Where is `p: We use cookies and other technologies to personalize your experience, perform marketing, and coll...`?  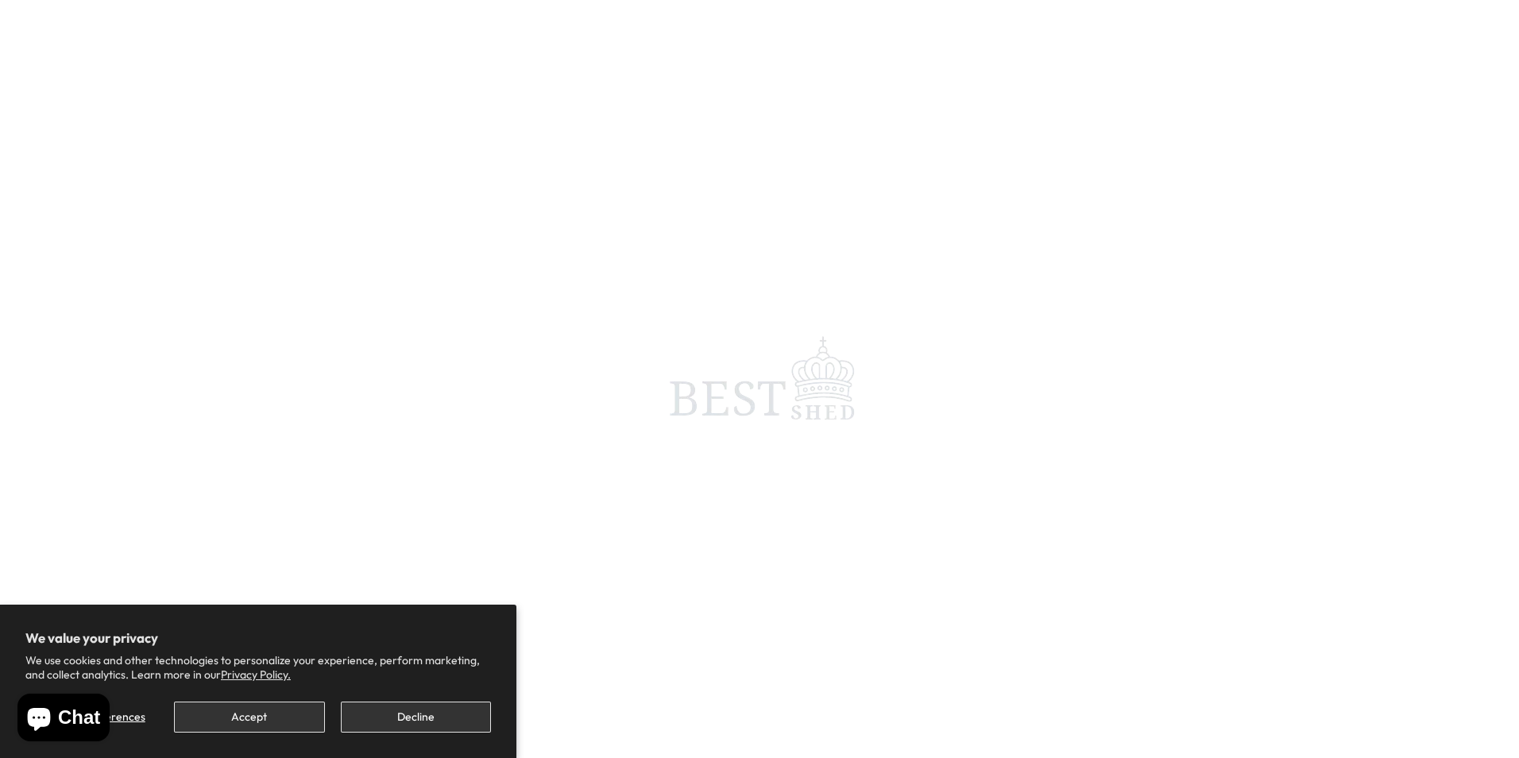
p: We use cookies and other technologies to personalize your experience, perform marketing, and coll... is located at coordinates (258, 667).